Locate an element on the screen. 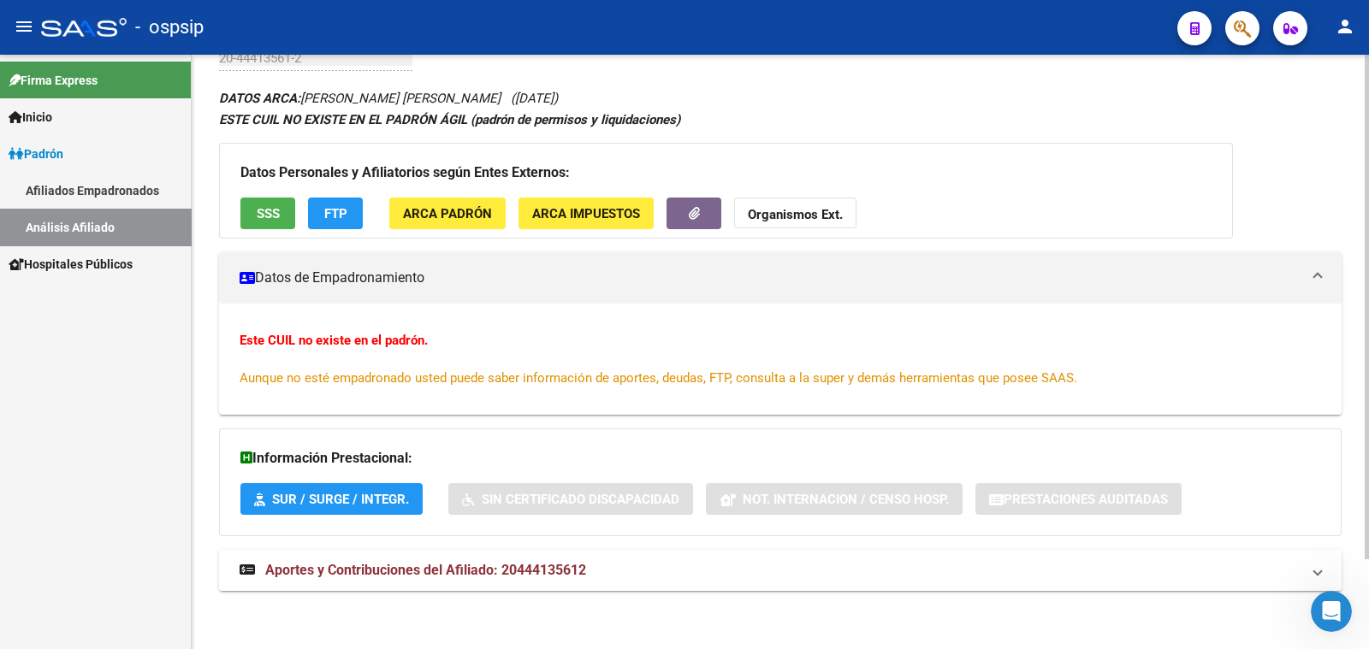  span: Firma Express is located at coordinates (53, 80).